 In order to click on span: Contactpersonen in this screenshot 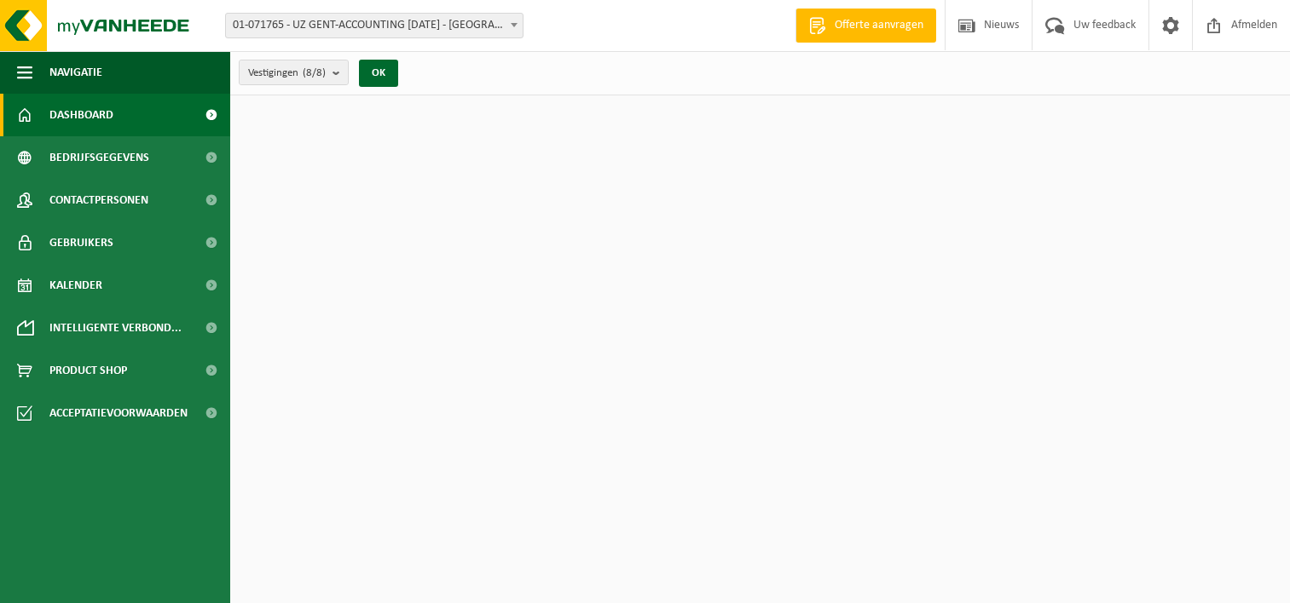, I will do `click(99, 200)`.